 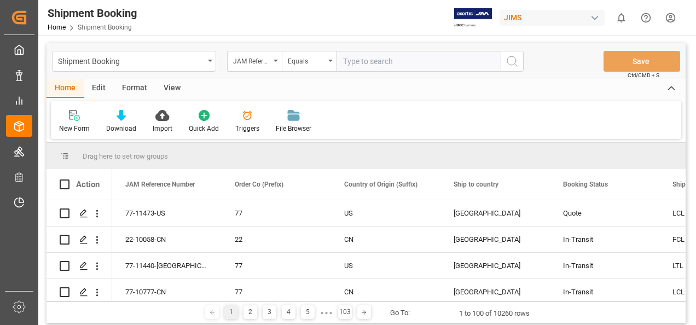 I want to click on div: 3, so click(x=269, y=312).